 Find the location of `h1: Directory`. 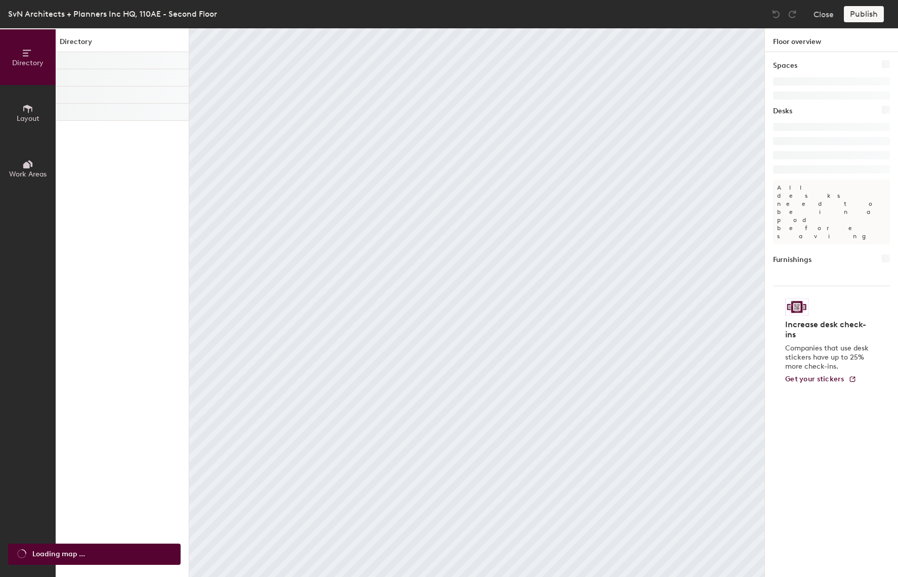

h1: Directory is located at coordinates (122, 44).